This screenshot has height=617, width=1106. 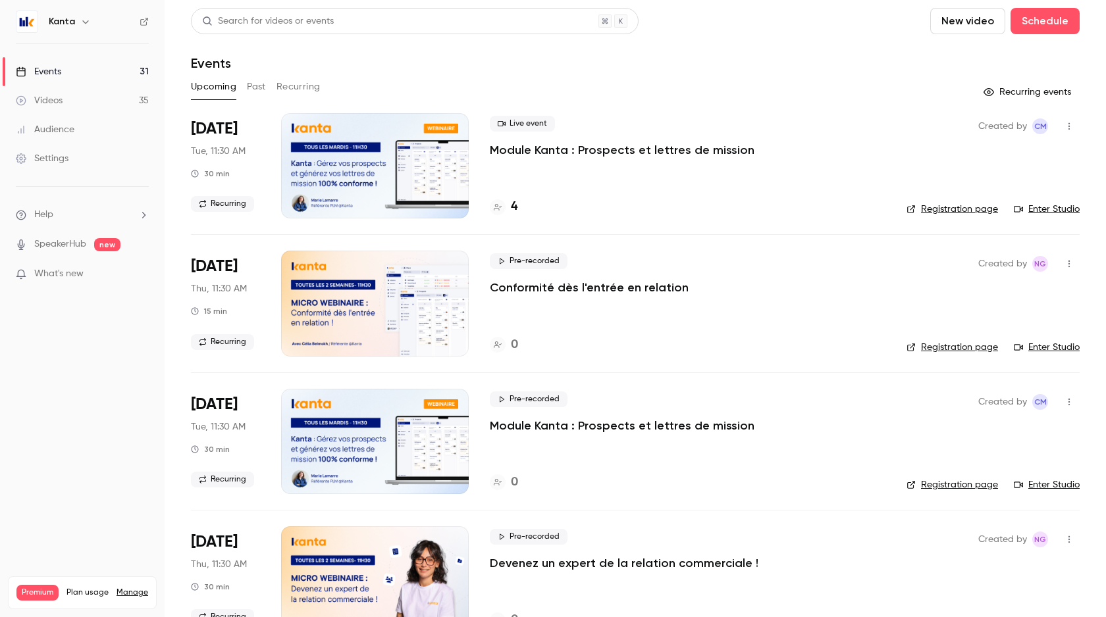 What do you see at coordinates (38, 593) in the screenshot?
I see `span: Premium` at bounding box center [38, 593].